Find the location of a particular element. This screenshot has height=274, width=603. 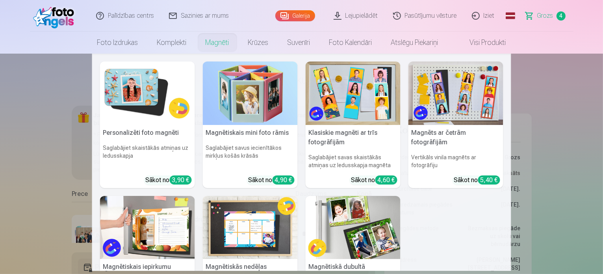

h5: Klasiskie magnēti ar trīs fotogrāfijām is located at coordinates (353, 137).